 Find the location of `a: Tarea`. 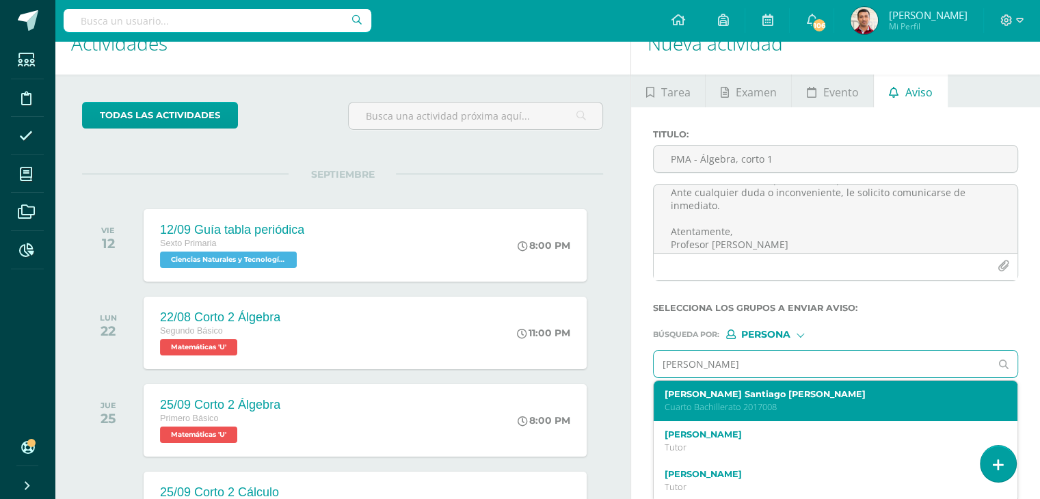

a: Tarea is located at coordinates (668, 91).